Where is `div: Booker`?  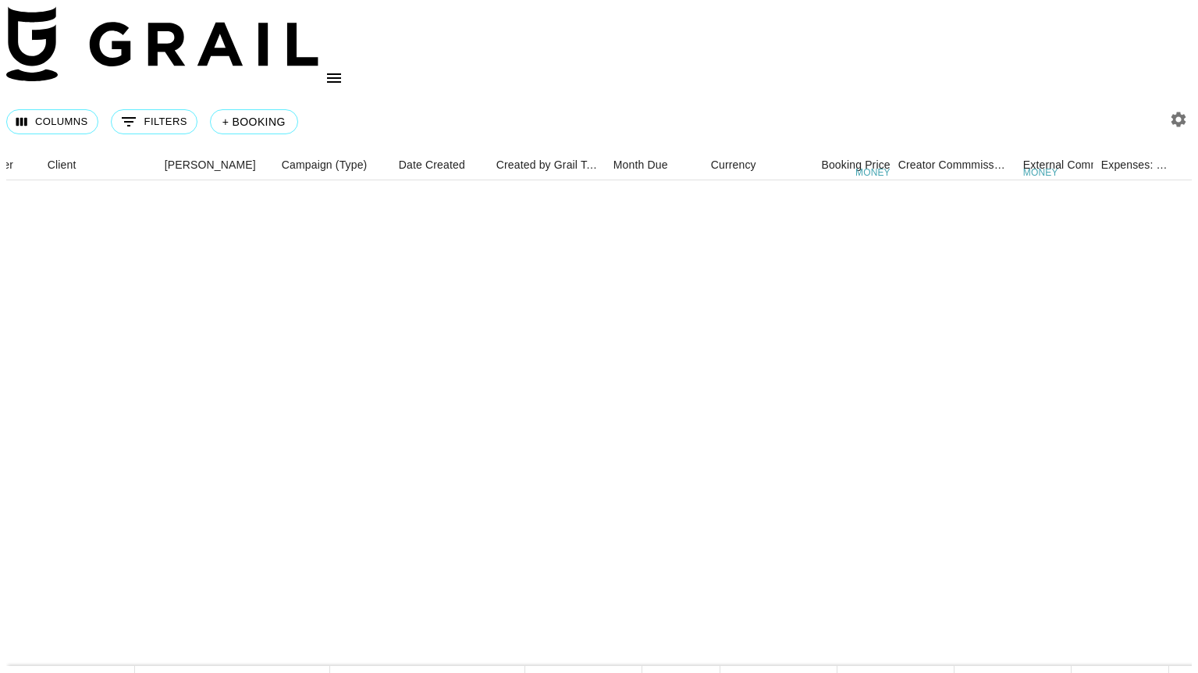 div: Booker is located at coordinates (215, 165).